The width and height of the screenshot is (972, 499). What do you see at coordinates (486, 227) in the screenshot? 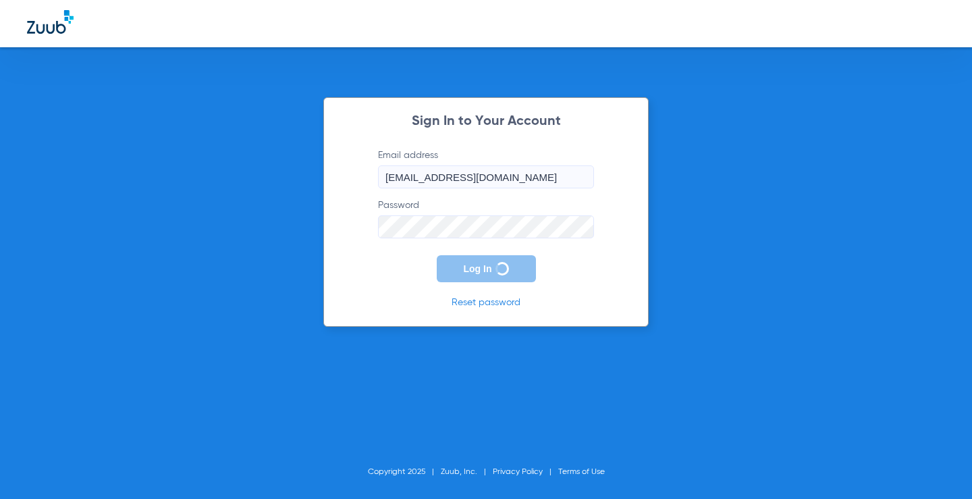
I see `input: Password` at bounding box center [486, 227].